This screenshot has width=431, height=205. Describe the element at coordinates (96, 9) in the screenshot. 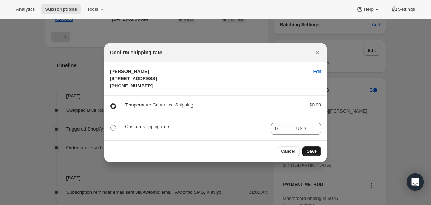

I see `button: Tools` at that location.